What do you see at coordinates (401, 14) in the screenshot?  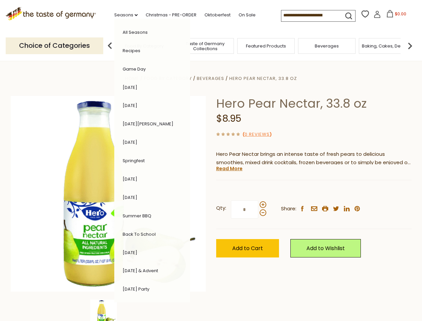 I see `span: $0.00` at bounding box center [401, 14].